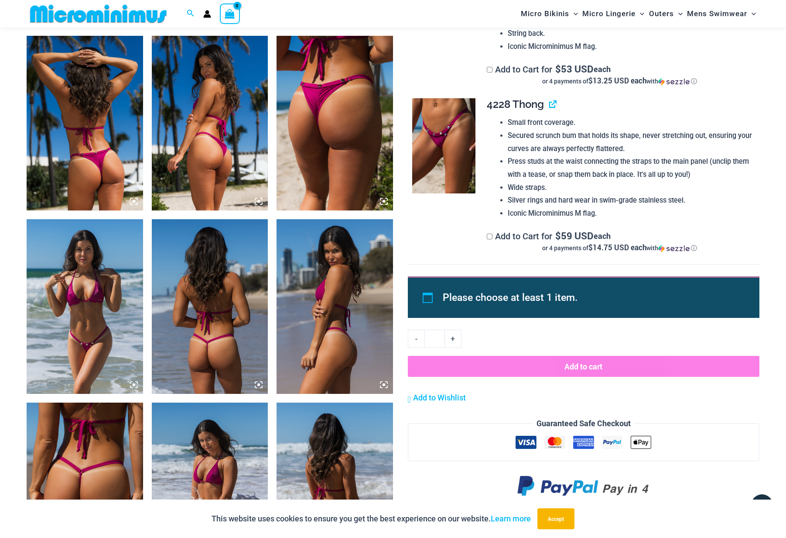 The image size is (786, 538). Describe the element at coordinates (591, 298) in the screenshot. I see `li: Please choose at least 1 item.` at that location.